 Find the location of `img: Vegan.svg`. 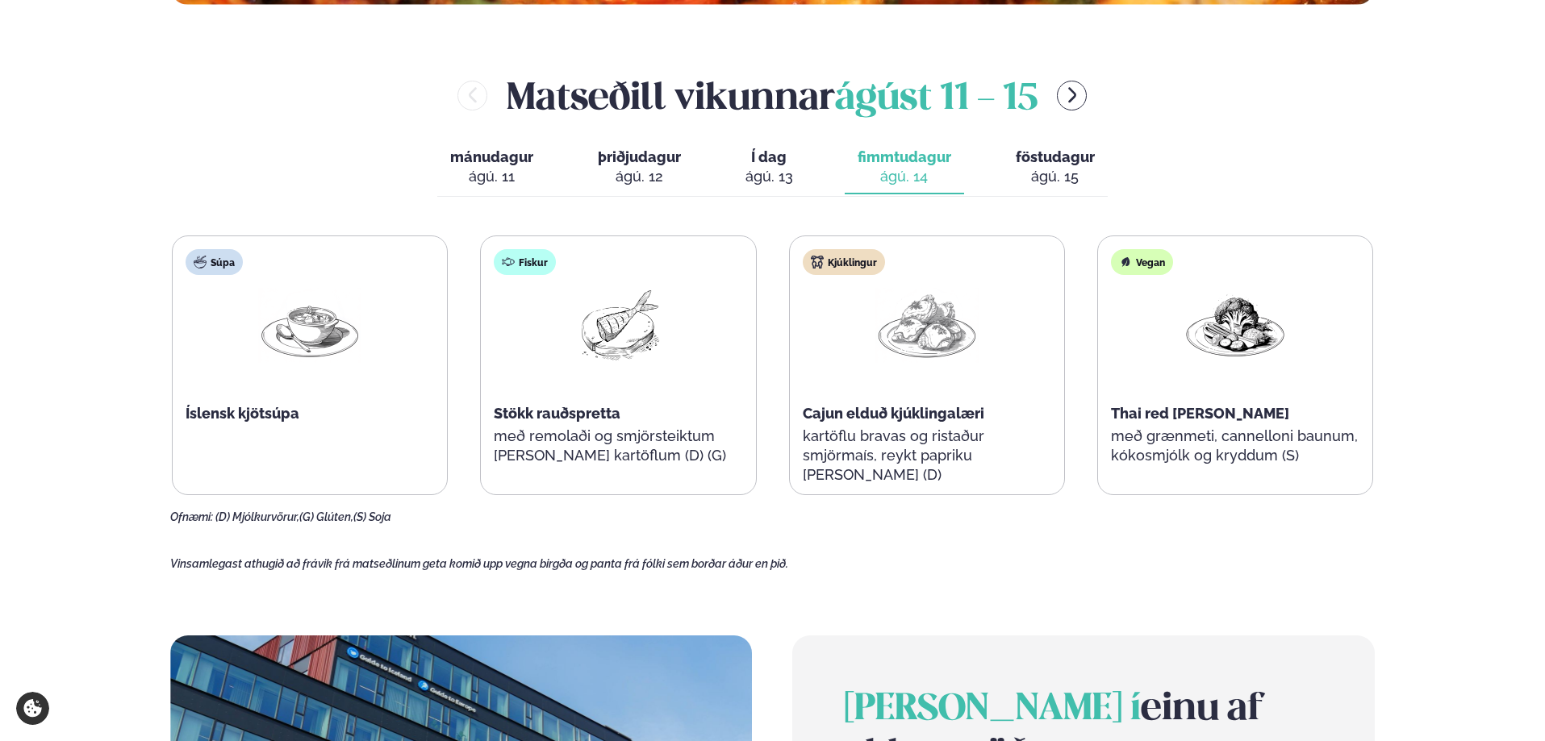

img: Vegan.svg is located at coordinates (1125, 262).